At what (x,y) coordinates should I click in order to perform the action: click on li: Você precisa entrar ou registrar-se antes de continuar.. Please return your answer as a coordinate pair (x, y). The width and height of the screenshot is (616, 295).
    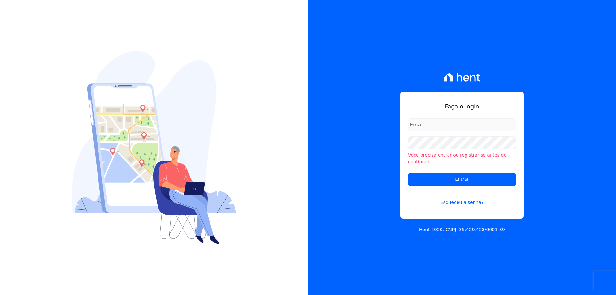
    Looking at the image, I should click on (462, 159).